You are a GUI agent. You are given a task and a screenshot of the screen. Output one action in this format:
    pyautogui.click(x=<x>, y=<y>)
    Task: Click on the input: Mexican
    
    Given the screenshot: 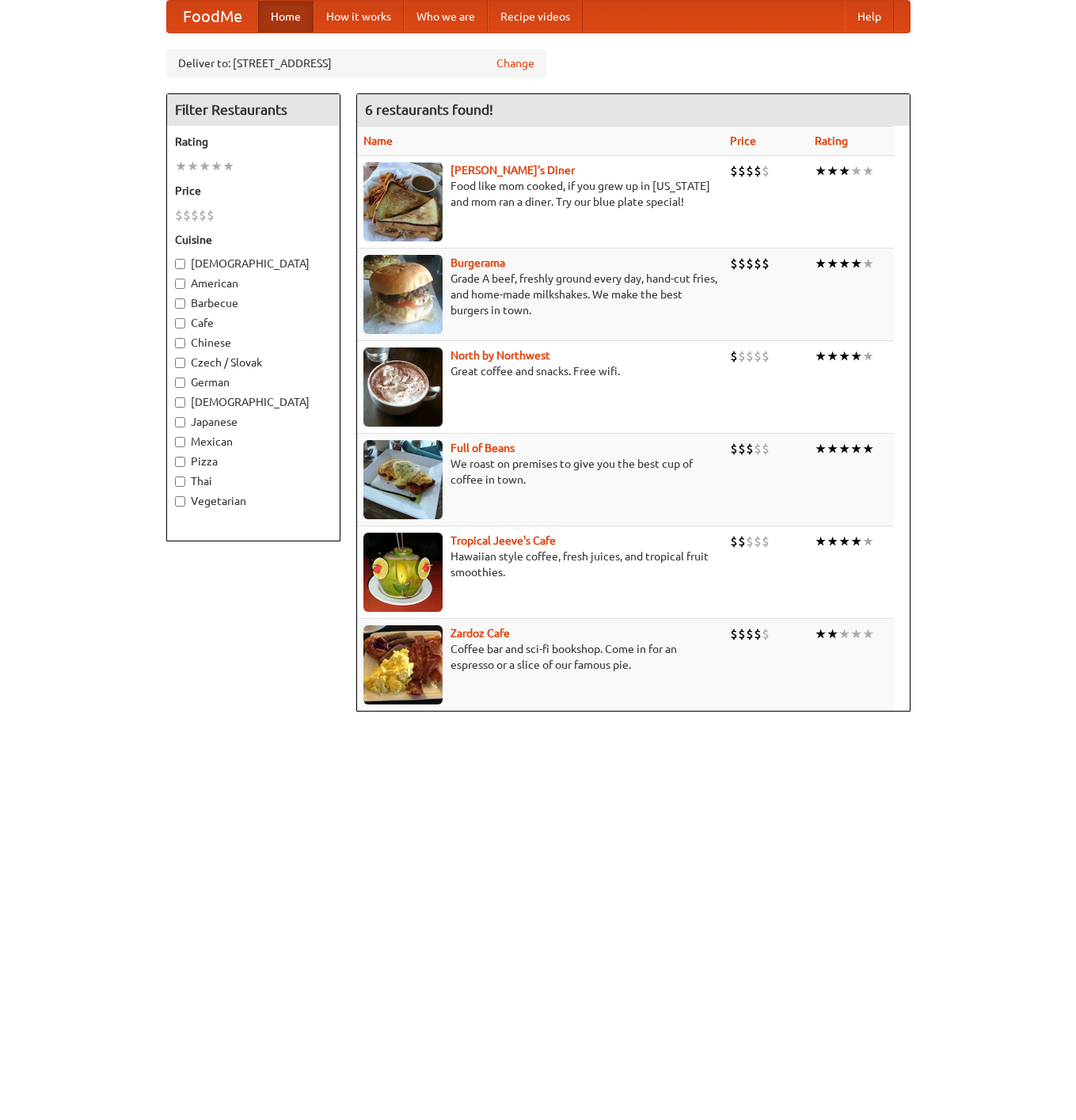 What is the action you would take?
    pyautogui.click(x=179, y=442)
    